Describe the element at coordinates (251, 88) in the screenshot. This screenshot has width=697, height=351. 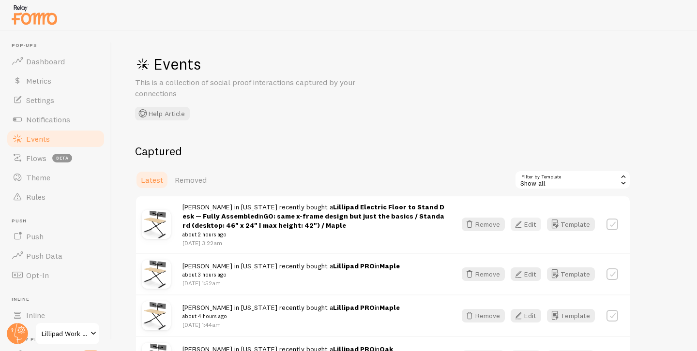
I see `p: This is a collection of social proof interactions captured by your connections` at that location.